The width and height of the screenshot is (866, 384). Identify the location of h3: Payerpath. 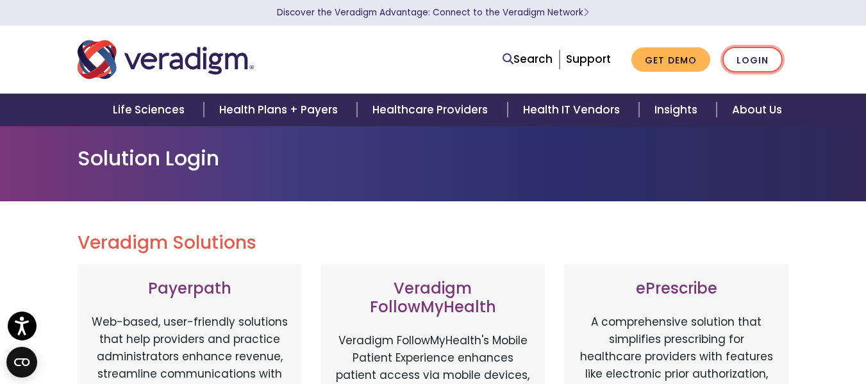
(190, 289).